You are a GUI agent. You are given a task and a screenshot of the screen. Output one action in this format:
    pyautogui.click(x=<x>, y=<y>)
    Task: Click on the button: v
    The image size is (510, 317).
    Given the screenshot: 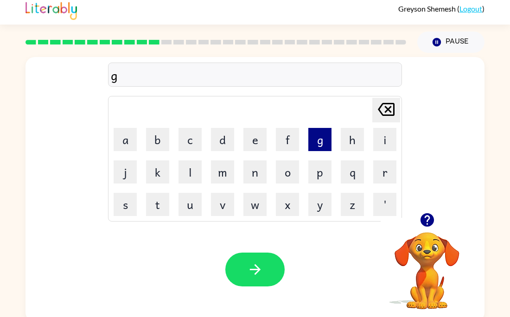 What is the action you would take?
    pyautogui.click(x=223, y=204)
    